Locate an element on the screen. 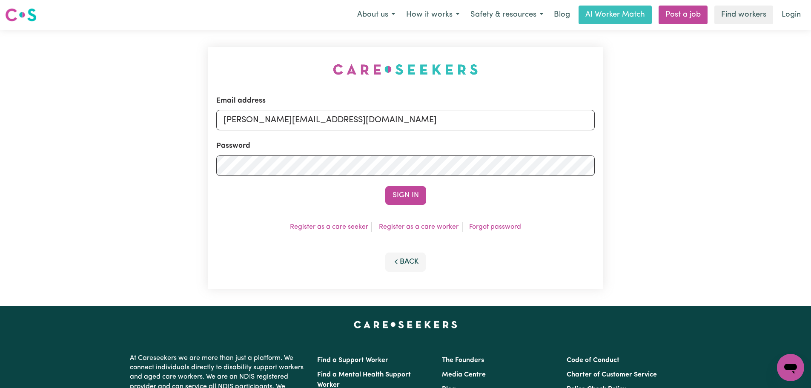 The image size is (811, 388). label: Email address is located at coordinates (241, 101).